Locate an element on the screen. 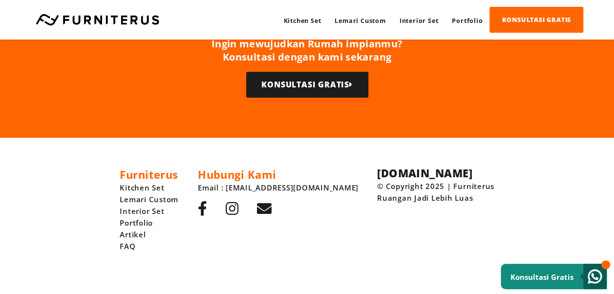 This screenshot has width=614, height=294. span: Hubungi Kami is located at coordinates (237, 174).